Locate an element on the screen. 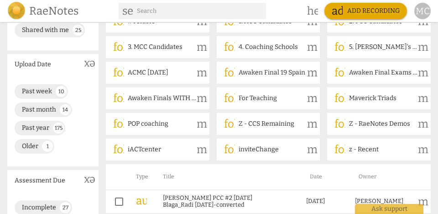  div: 175 is located at coordinates (58, 128).